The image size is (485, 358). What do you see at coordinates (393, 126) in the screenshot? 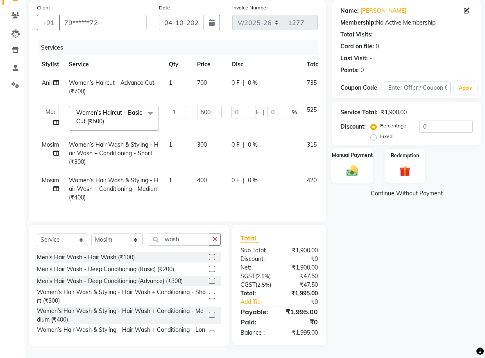
I see `label: Percentage` at bounding box center [393, 126].